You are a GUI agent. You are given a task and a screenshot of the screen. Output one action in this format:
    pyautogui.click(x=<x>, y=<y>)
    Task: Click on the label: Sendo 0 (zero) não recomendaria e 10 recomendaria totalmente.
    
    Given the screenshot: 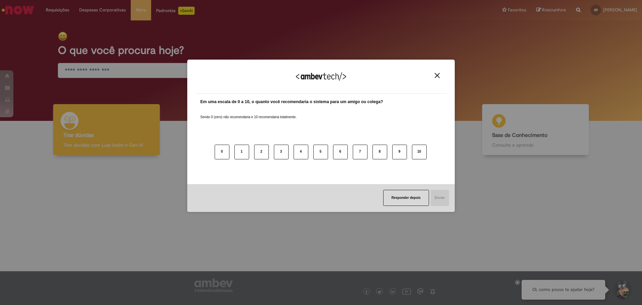 What is the action you would take?
    pyautogui.click(x=249, y=113)
    